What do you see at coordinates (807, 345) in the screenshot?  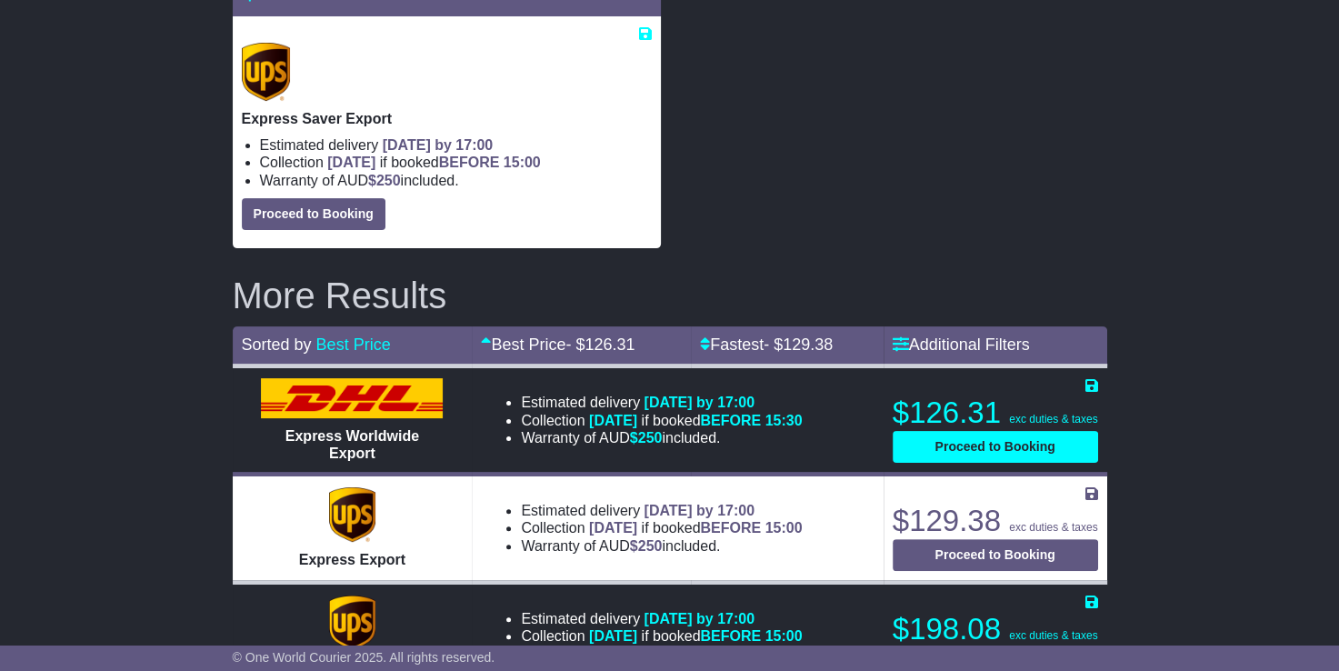 I see `span: 129.38` at bounding box center [807, 345].